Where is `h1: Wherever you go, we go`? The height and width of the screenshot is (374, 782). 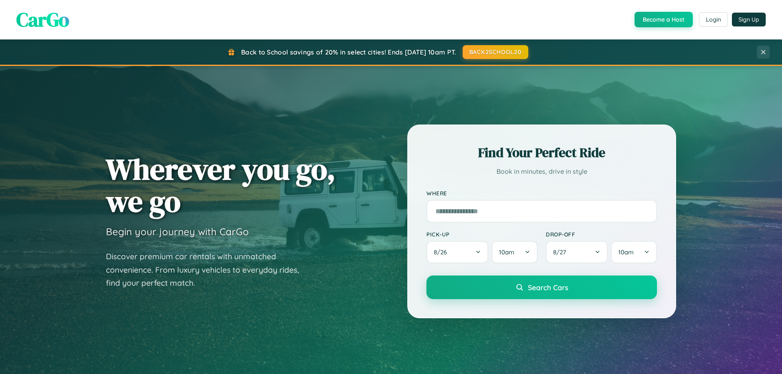
h1: Wherever you go, we go is located at coordinates (221, 185).